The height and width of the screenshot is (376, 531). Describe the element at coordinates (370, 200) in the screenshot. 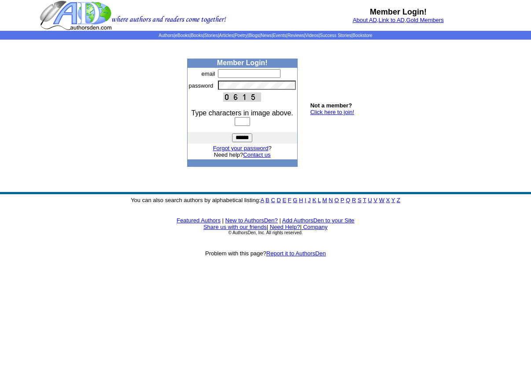

I see `a: U` at that location.